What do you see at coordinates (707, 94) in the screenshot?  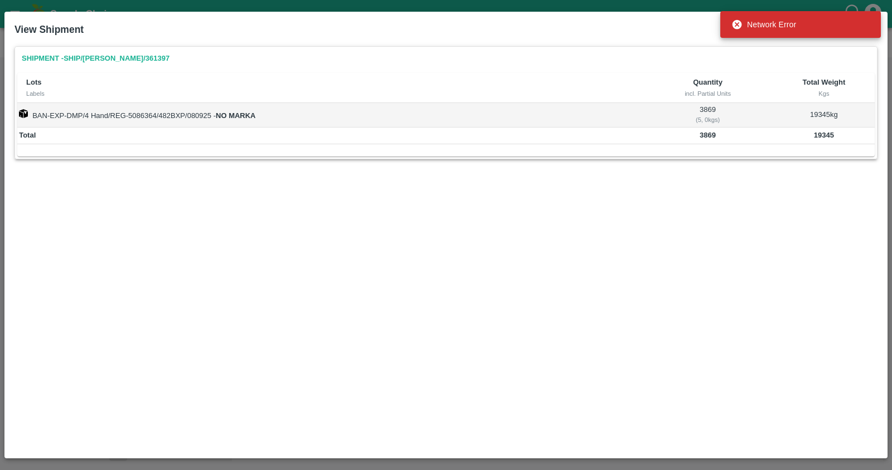 I see `div: incl. Partial Units` at bounding box center [707, 94].